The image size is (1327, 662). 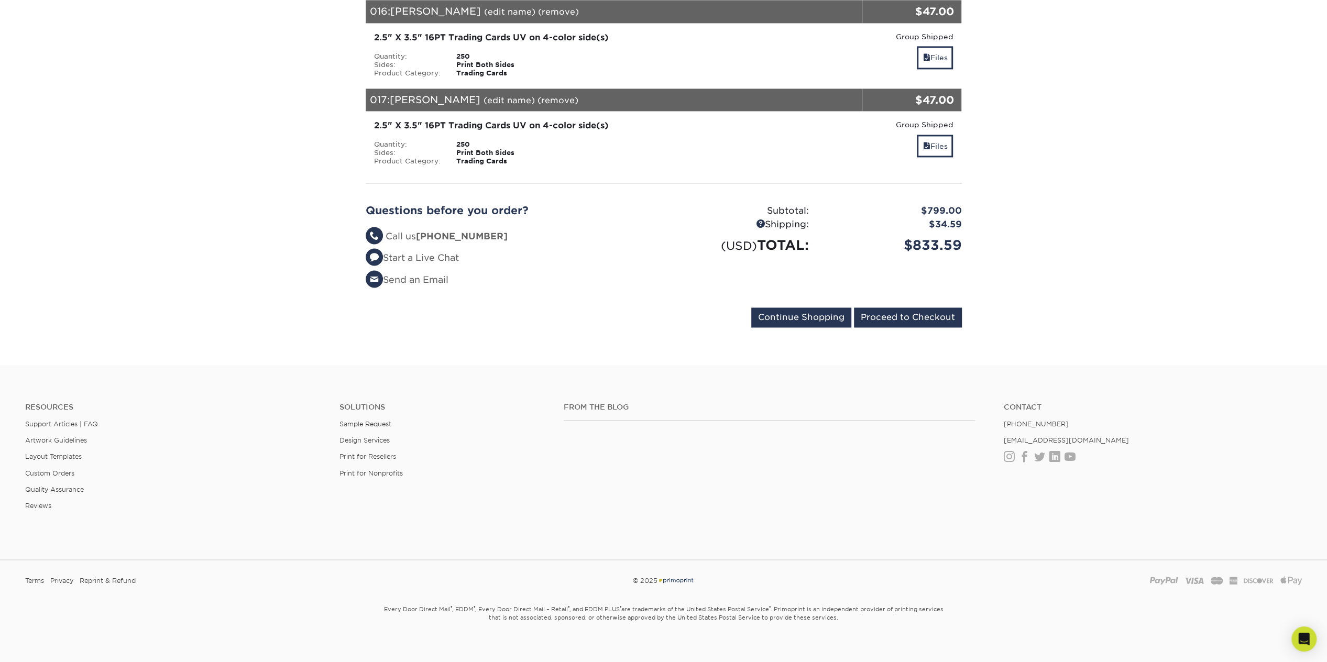 What do you see at coordinates (371, 473) in the screenshot?
I see `a: Print for Nonprofits` at bounding box center [371, 473].